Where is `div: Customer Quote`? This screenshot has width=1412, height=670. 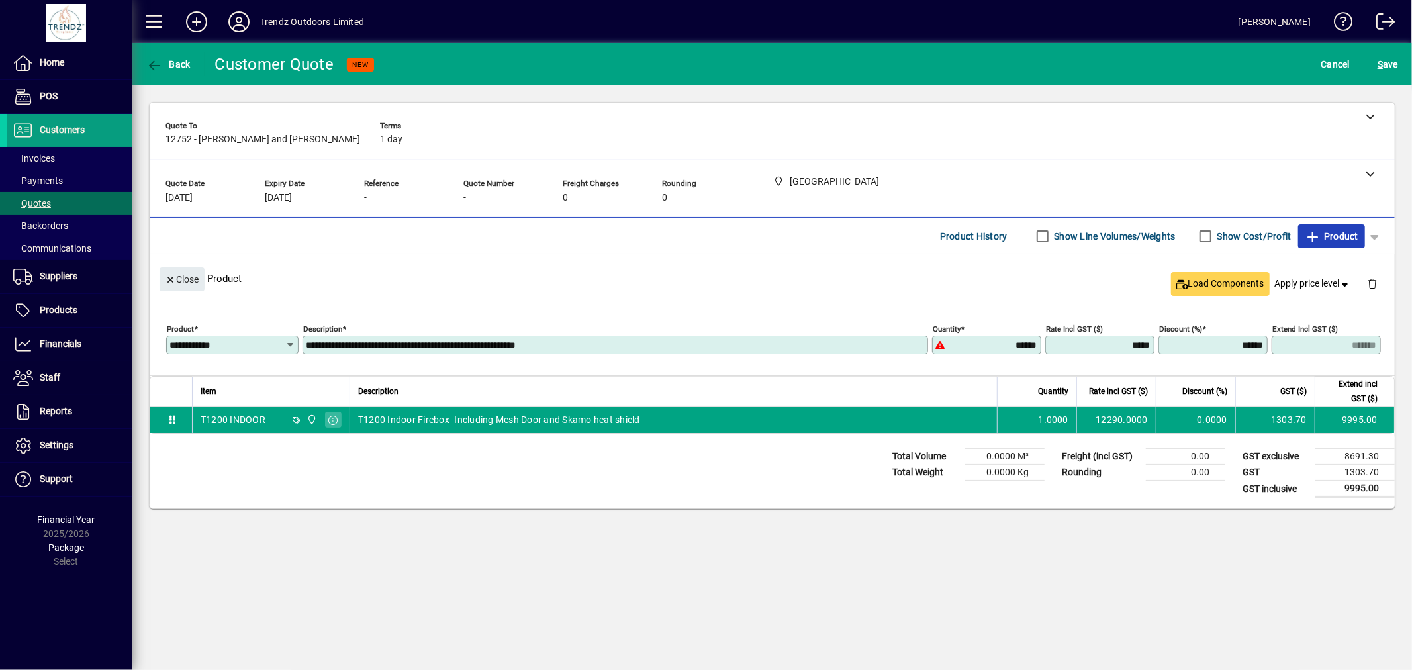
div: Customer Quote is located at coordinates (275, 64).